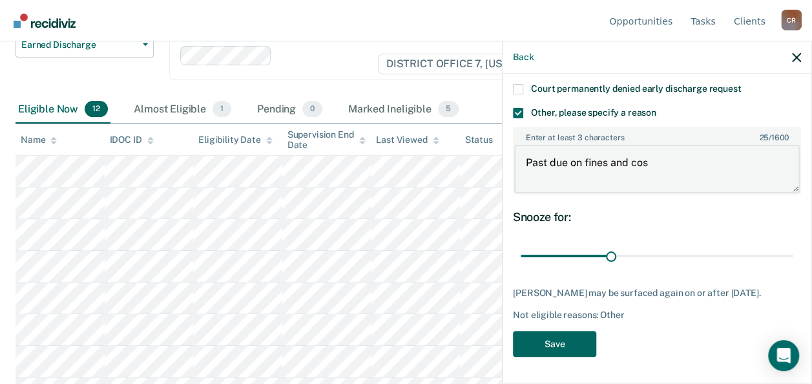 The image size is (812, 384). I want to click on div: Almost Eligible, so click(182, 110).